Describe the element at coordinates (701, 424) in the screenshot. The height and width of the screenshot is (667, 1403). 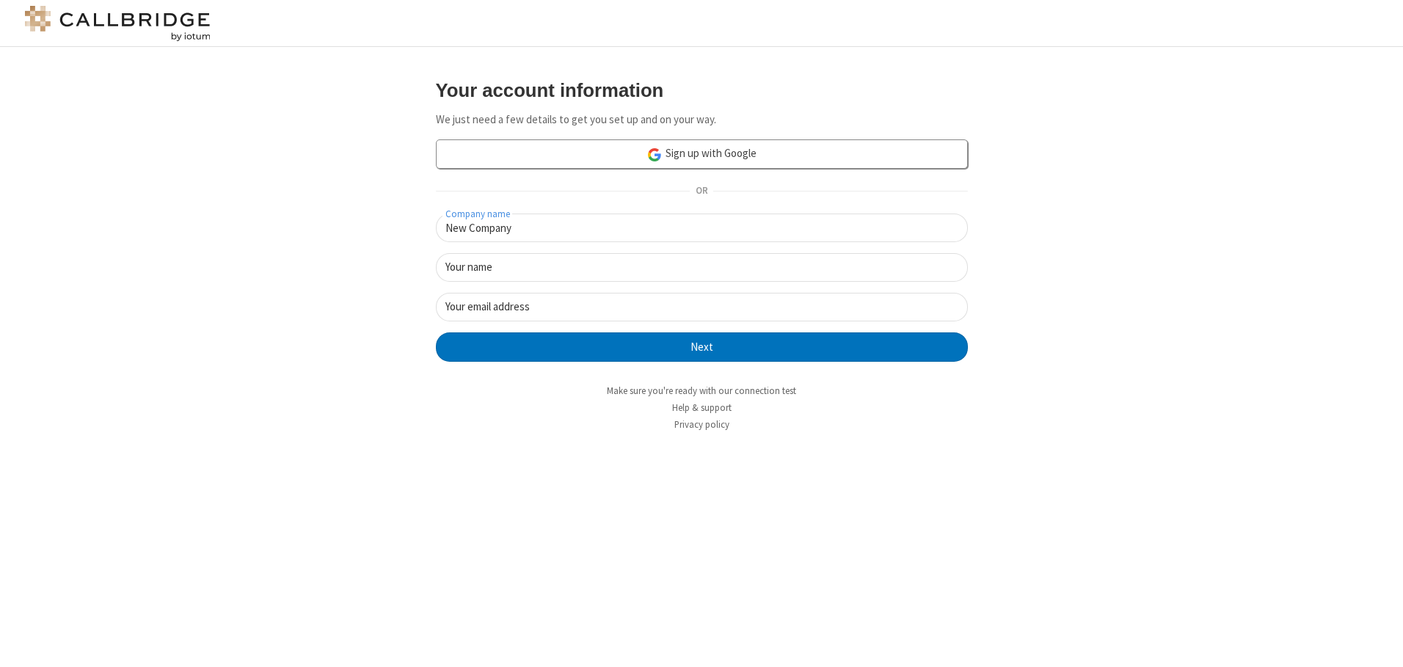
I see `a: Privacy policy` at that location.